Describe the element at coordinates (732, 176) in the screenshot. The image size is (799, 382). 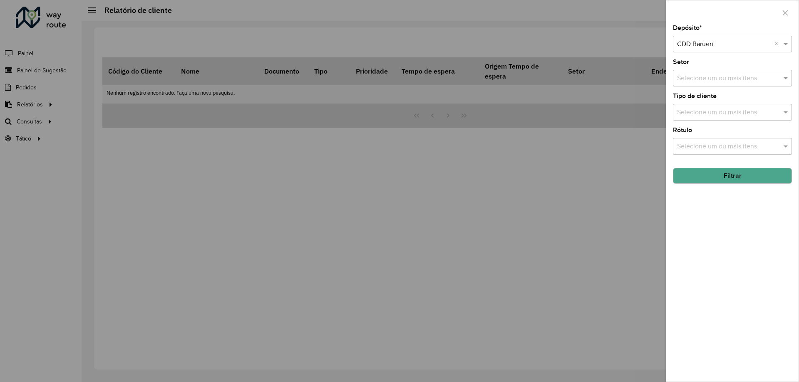
I see `button: Filtrar` at that location.